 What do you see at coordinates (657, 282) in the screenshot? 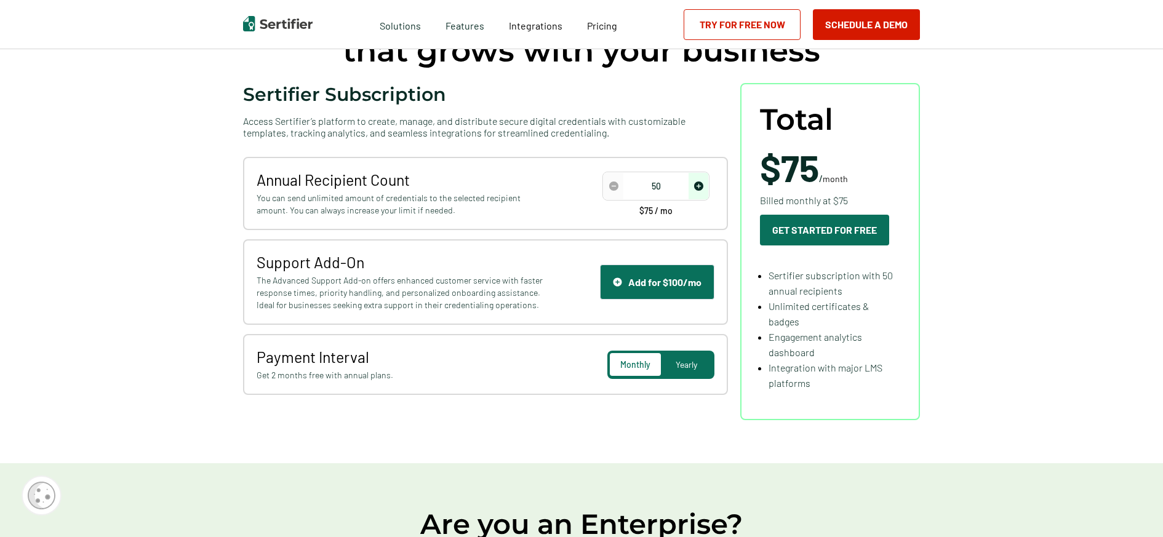
I see `div: Add for $100/mo` at bounding box center [657, 282].